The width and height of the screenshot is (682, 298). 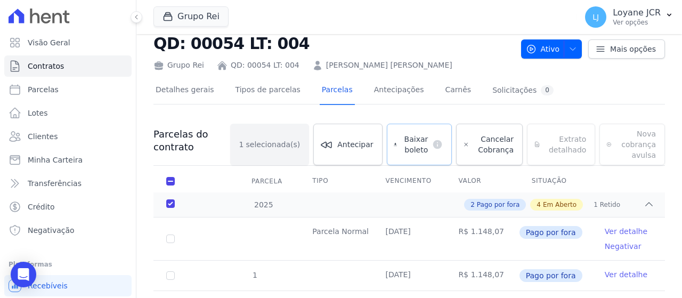 What do you see at coordinates (41, 207) in the screenshot?
I see `span: Crédito` at bounding box center [41, 207].